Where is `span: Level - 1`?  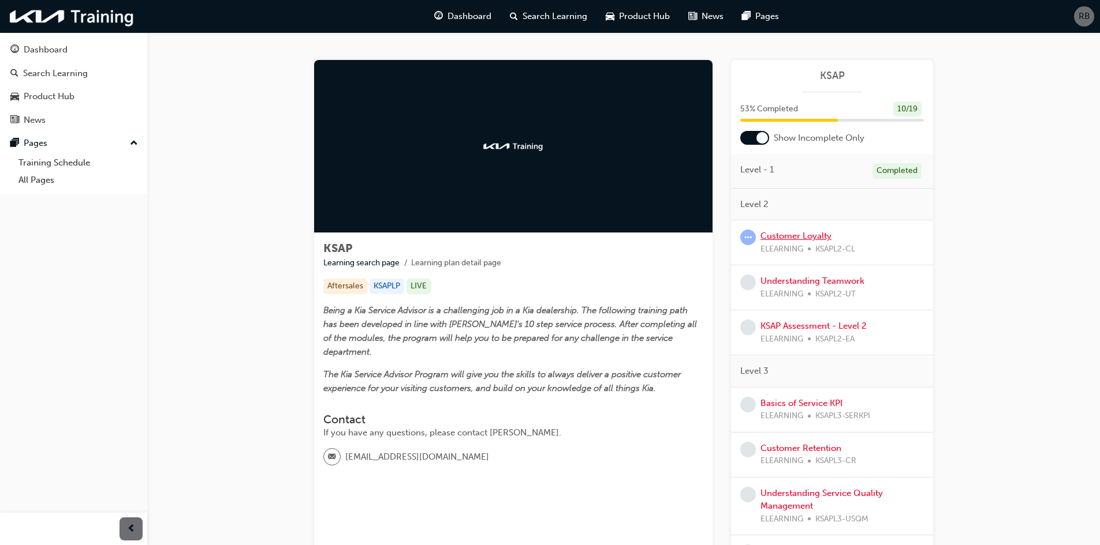
span: Level - 1 is located at coordinates (757, 170).